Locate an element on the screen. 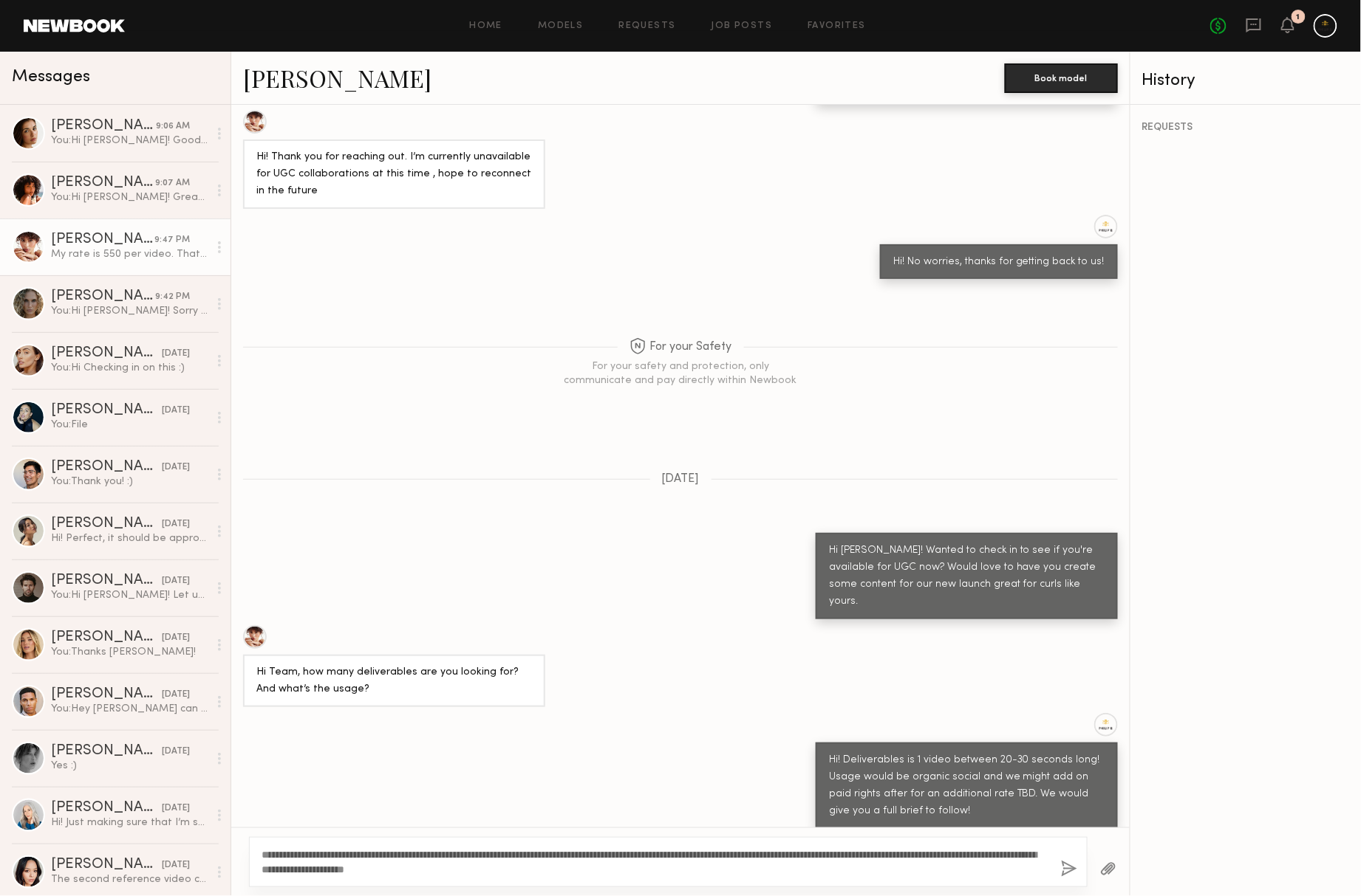  button: Book model is located at coordinates (1061, 79).